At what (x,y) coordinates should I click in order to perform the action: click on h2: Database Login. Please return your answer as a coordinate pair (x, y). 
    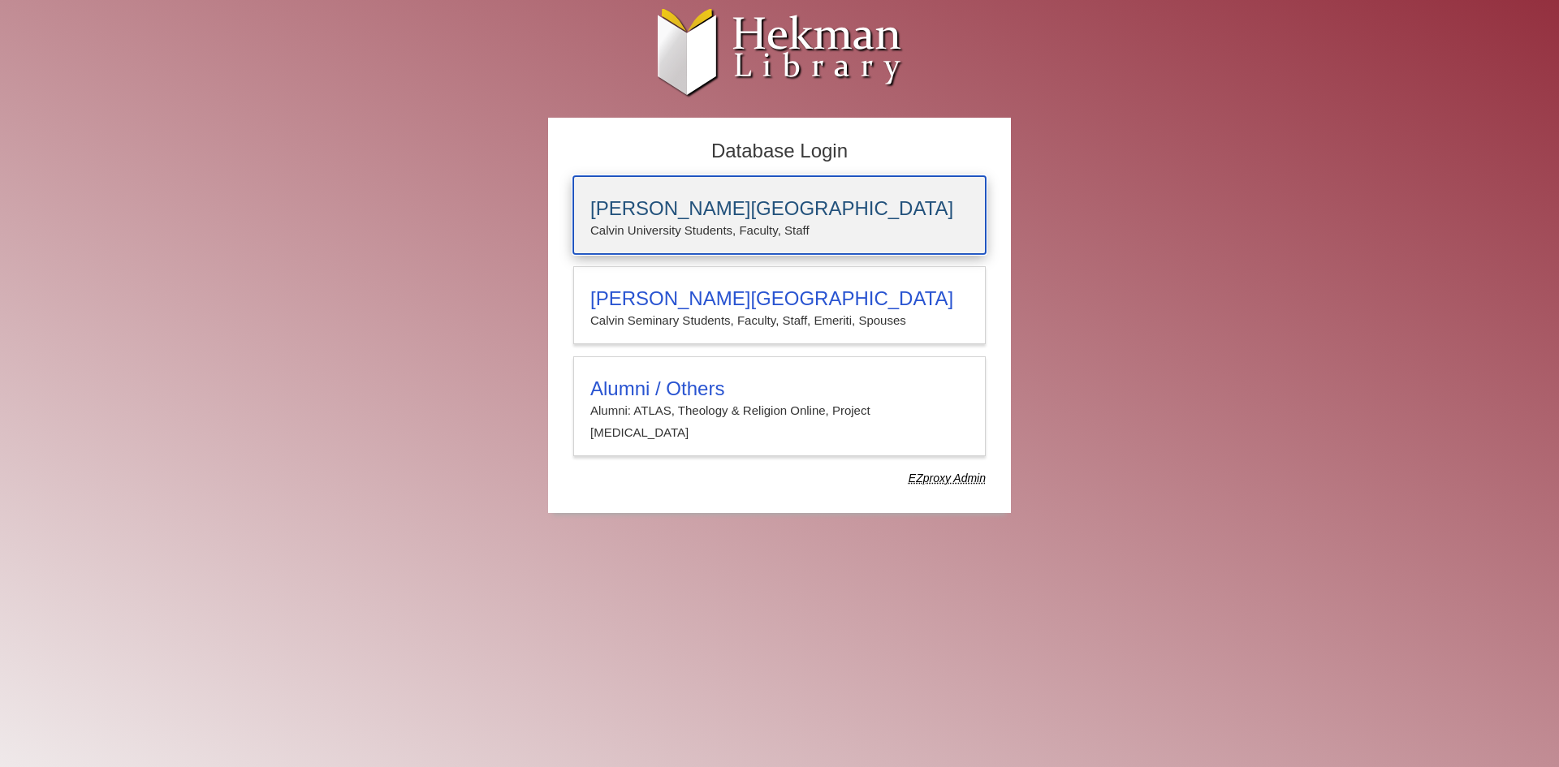
    Looking at the image, I should click on (780, 151).